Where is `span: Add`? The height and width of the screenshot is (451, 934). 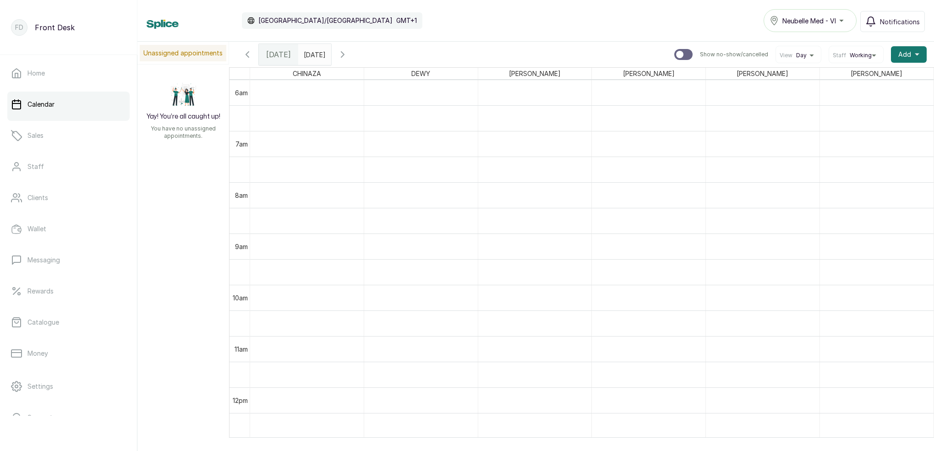
span: Add is located at coordinates (904, 54).